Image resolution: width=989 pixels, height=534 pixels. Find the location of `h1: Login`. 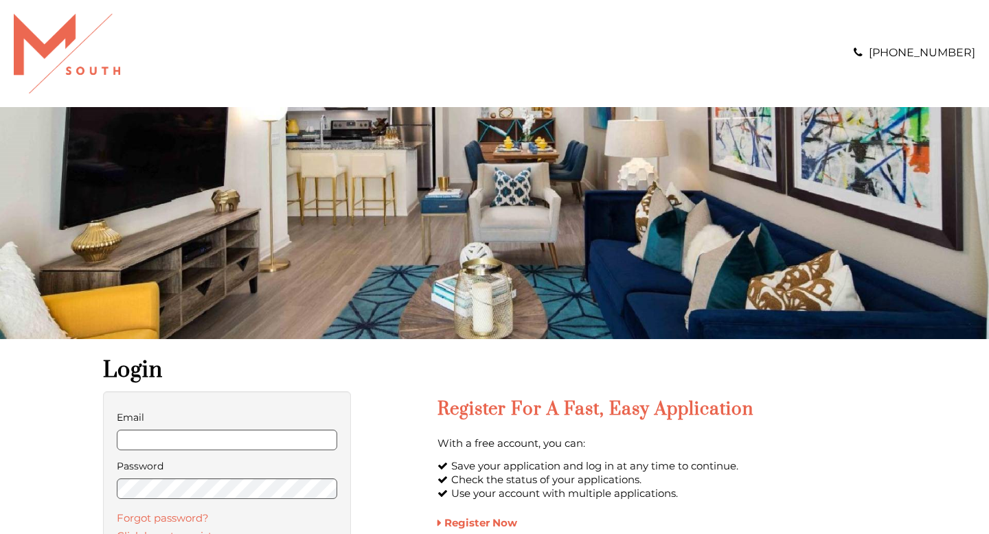

h1: Login is located at coordinates (495, 370).